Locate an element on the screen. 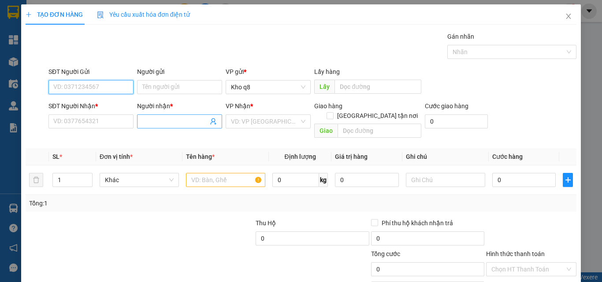 The image size is (602, 282). label: Cước giao hàng is located at coordinates (446, 106).